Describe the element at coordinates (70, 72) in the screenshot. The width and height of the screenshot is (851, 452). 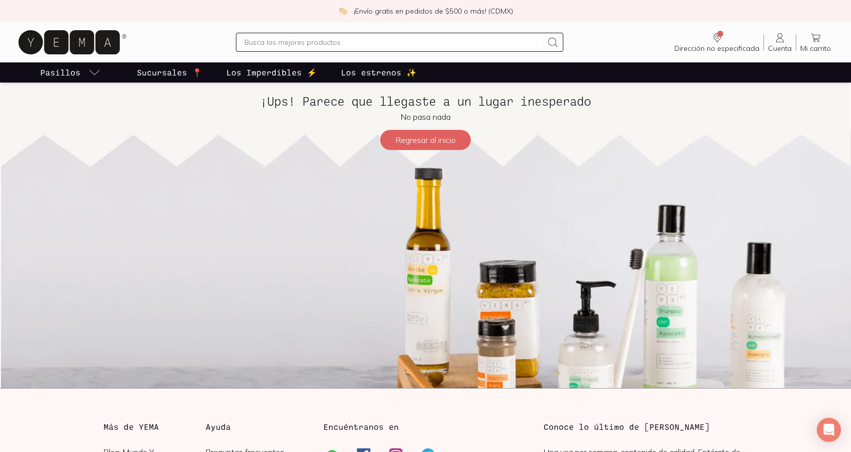
I see `a: pasillo-todos-link` at that location.